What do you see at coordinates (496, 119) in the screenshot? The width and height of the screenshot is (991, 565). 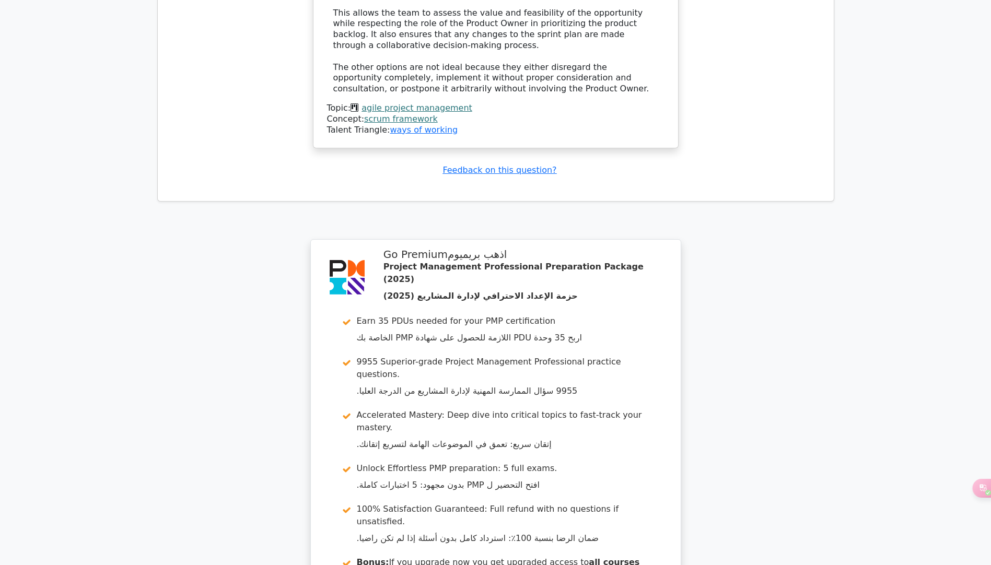 I see `div: Talent Triangle:` at bounding box center [496, 119].